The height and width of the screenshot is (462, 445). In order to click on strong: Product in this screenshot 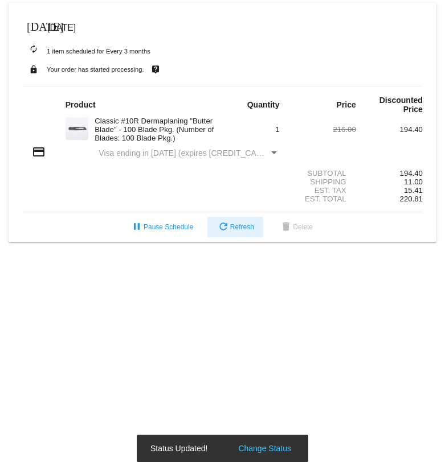, I will do `click(80, 105)`.